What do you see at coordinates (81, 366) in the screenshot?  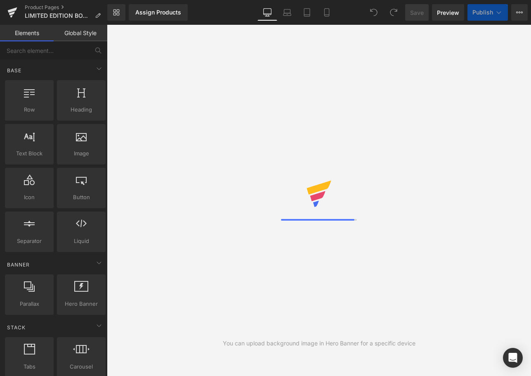 I see `span: Carousel` at bounding box center [81, 366].